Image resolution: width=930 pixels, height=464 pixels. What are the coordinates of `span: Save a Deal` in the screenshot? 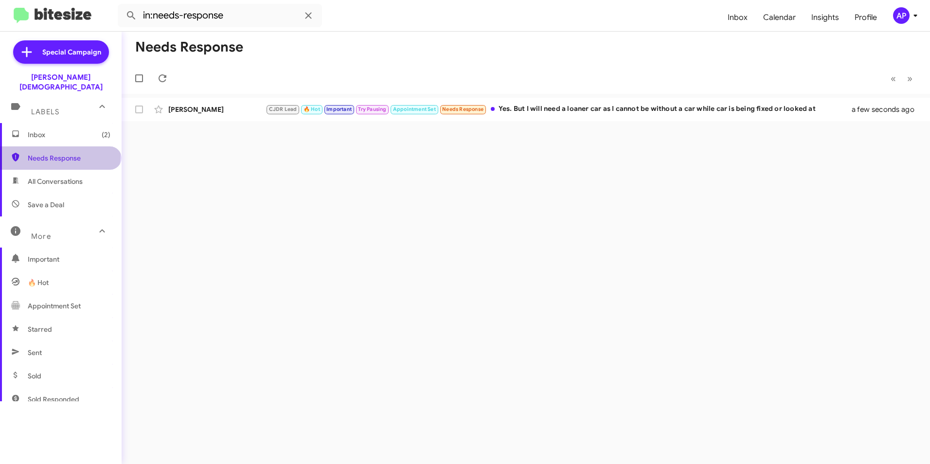 It's located at (46, 205).